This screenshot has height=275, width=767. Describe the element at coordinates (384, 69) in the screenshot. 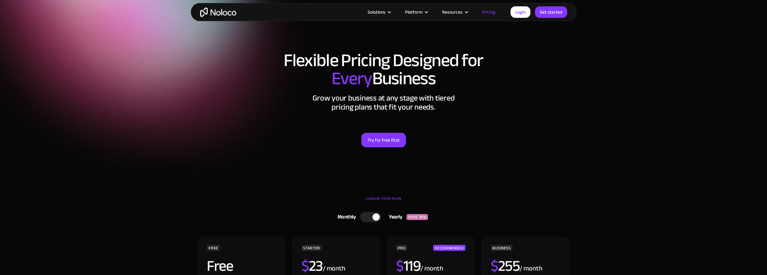

I see `h1: Flexible Pricing Designed for Business` at that location.